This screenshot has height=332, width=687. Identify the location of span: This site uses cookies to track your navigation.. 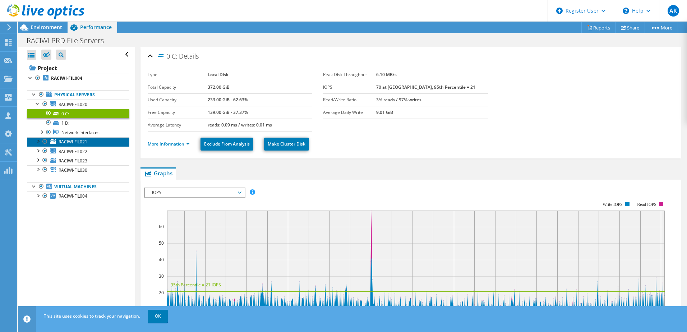
(92, 316).